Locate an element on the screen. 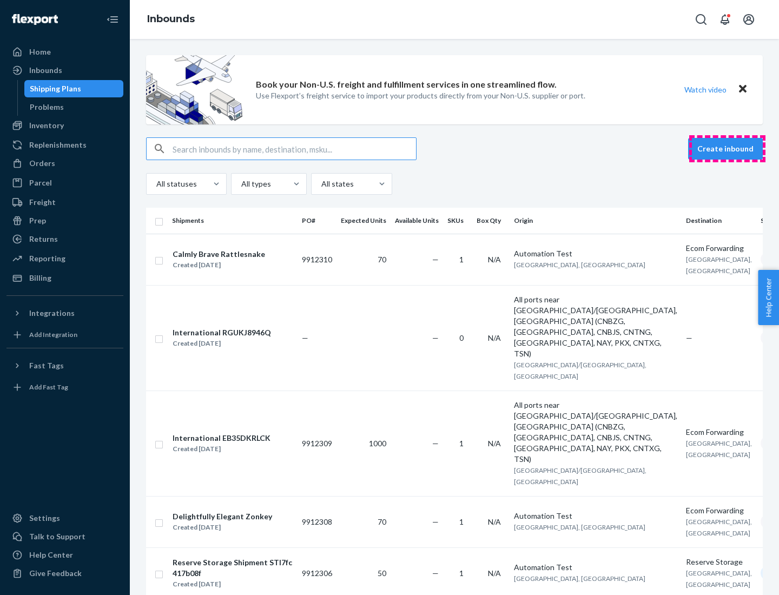  th: Available Units is located at coordinates (416, 221).